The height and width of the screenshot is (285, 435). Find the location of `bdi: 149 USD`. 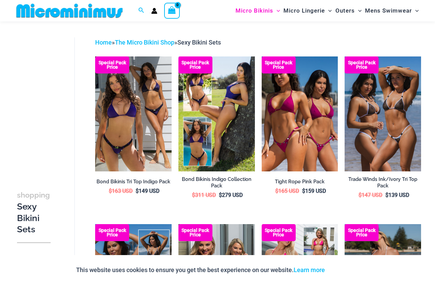

bdi: 149 USD is located at coordinates (148, 191).